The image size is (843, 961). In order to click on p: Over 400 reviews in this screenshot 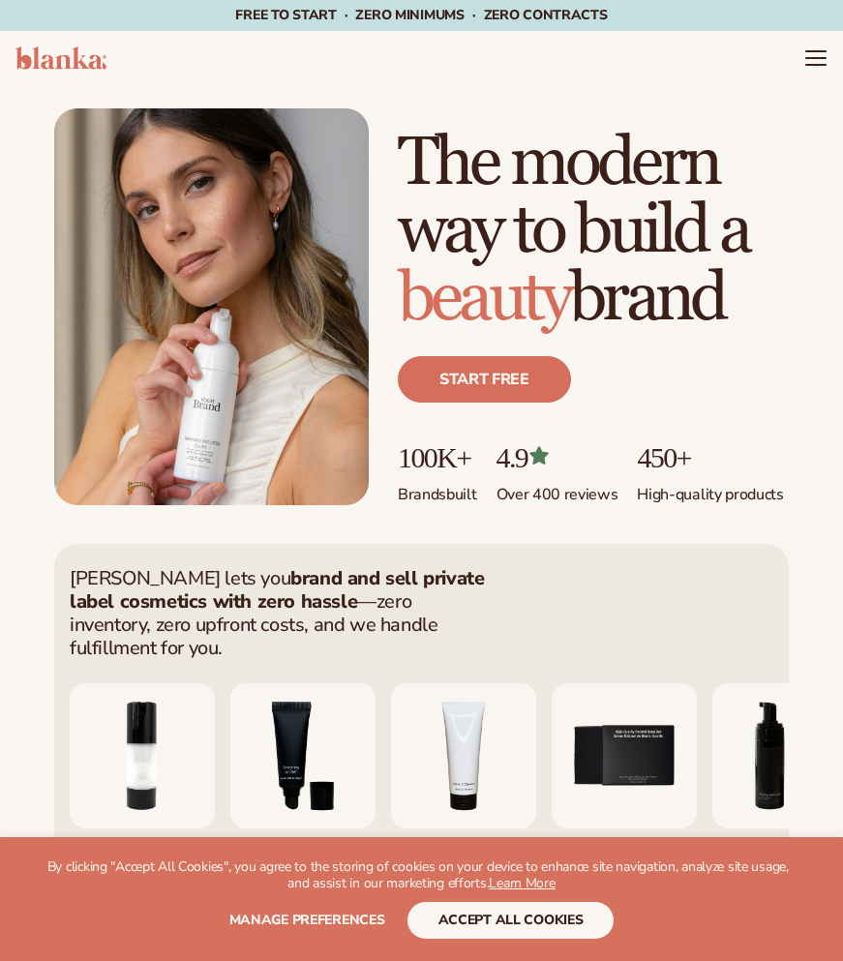, I will do `click(558, 489)`.